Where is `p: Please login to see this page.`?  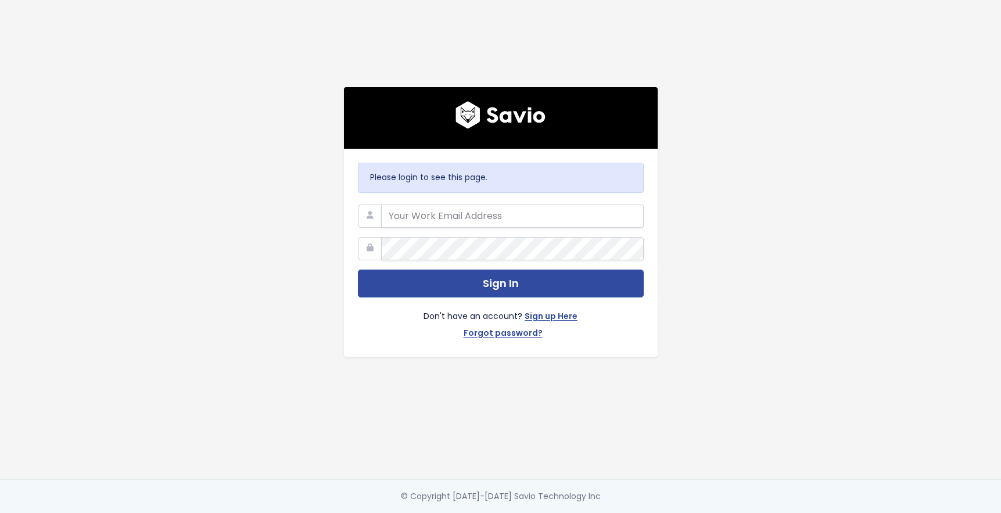 p: Please login to see this page. is located at coordinates (501, 177).